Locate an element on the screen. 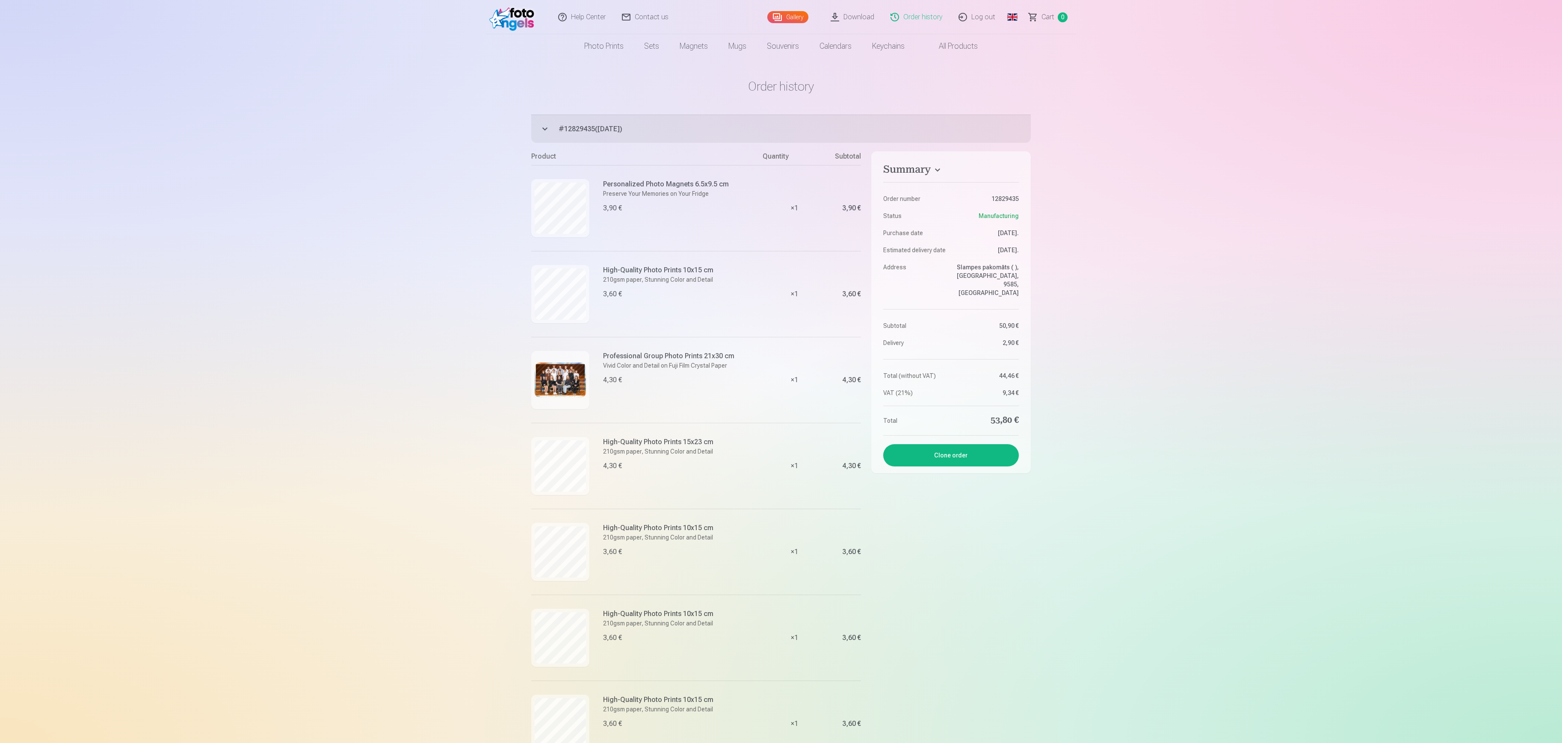 The image size is (1562, 743). div: Subtotal is located at coordinates (844, 158).